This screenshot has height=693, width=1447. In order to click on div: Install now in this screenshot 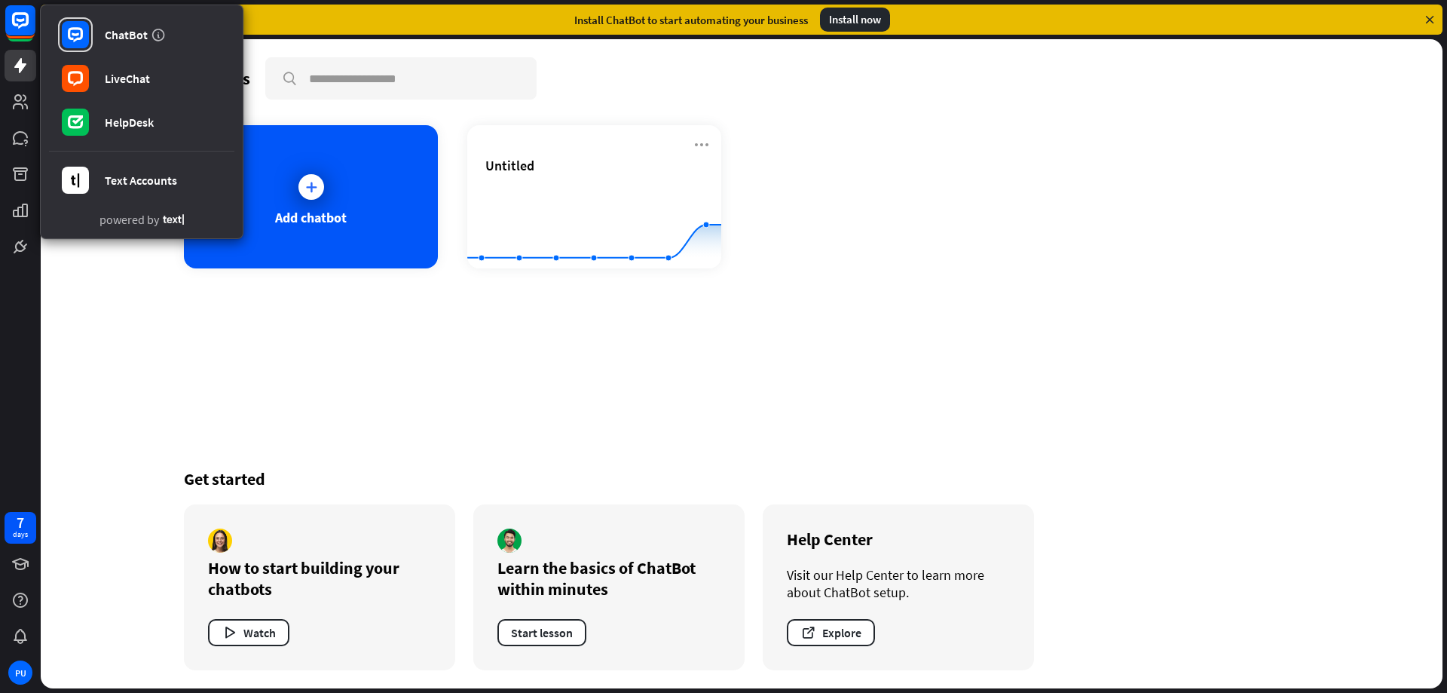, I will do `click(855, 20)`.